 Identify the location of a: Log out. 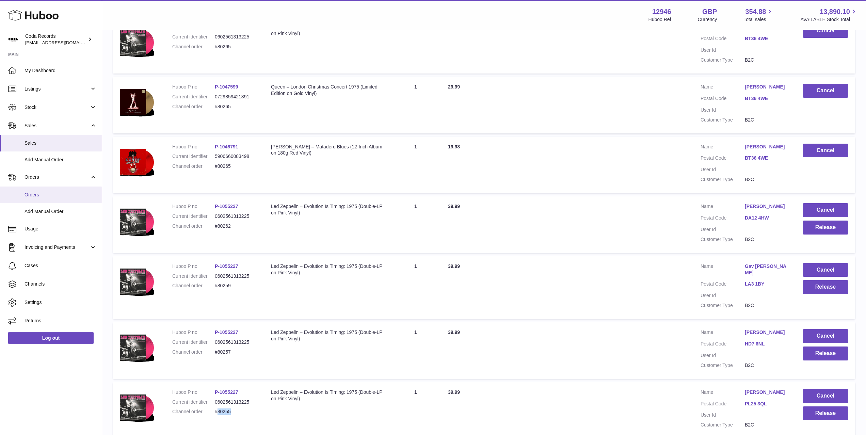
(51, 338).